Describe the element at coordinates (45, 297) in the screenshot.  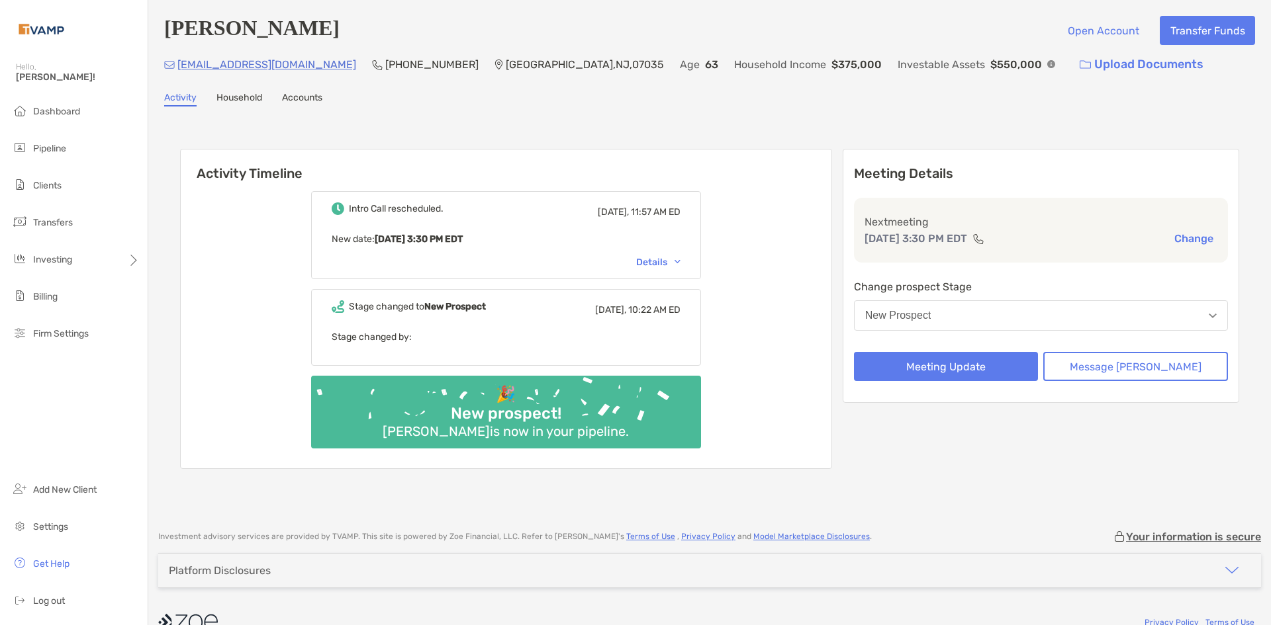
I see `span: Billing` at that location.